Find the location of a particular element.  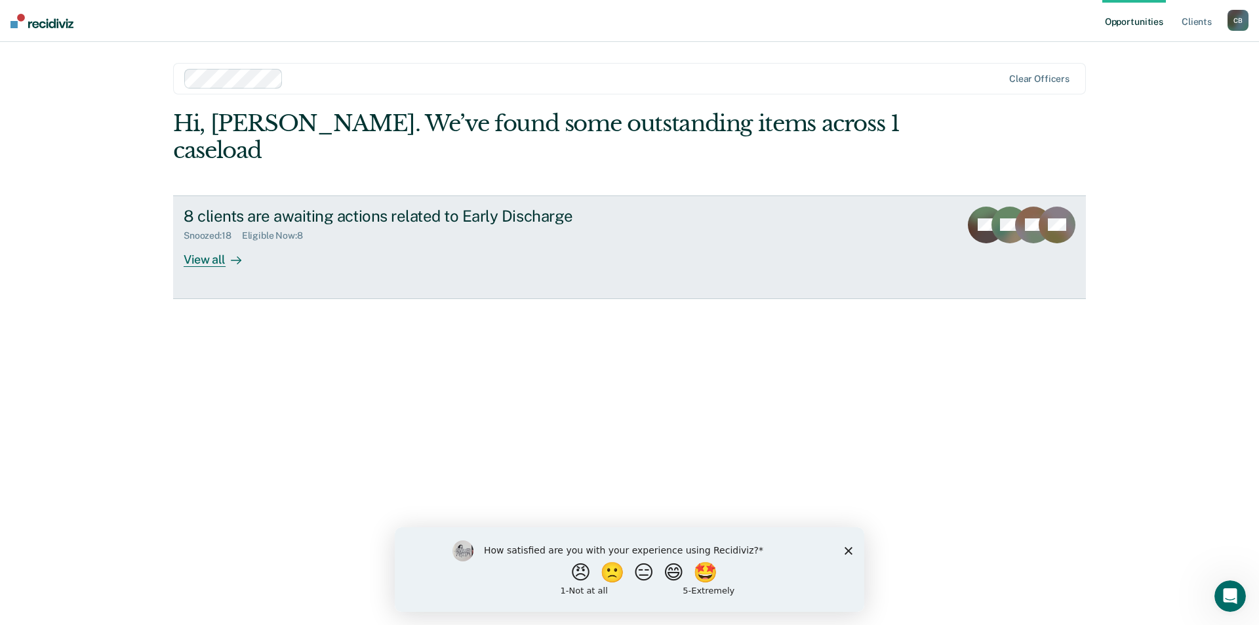

div: Clear officers is located at coordinates (1040, 79).